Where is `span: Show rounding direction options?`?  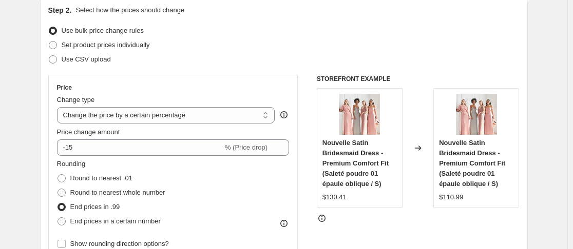 span: Show rounding direction options? is located at coordinates (120, 244).